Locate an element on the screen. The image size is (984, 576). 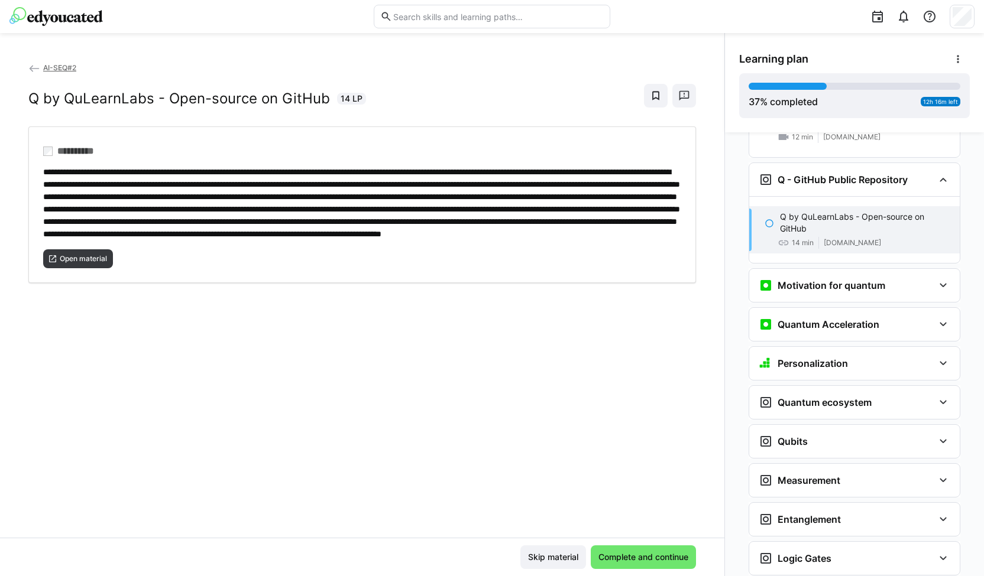
span: Skip material is located at coordinates (553, 558).